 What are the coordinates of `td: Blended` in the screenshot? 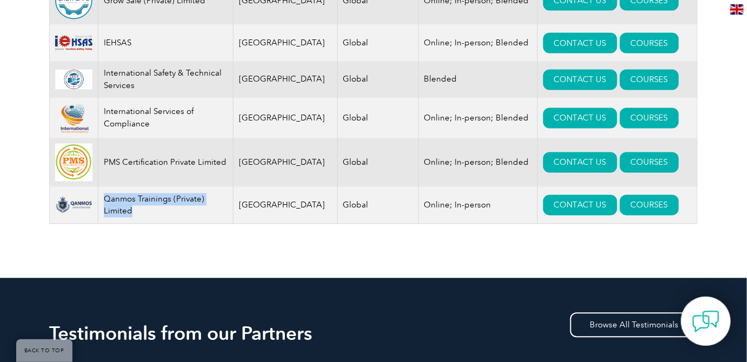 It's located at (478, 80).